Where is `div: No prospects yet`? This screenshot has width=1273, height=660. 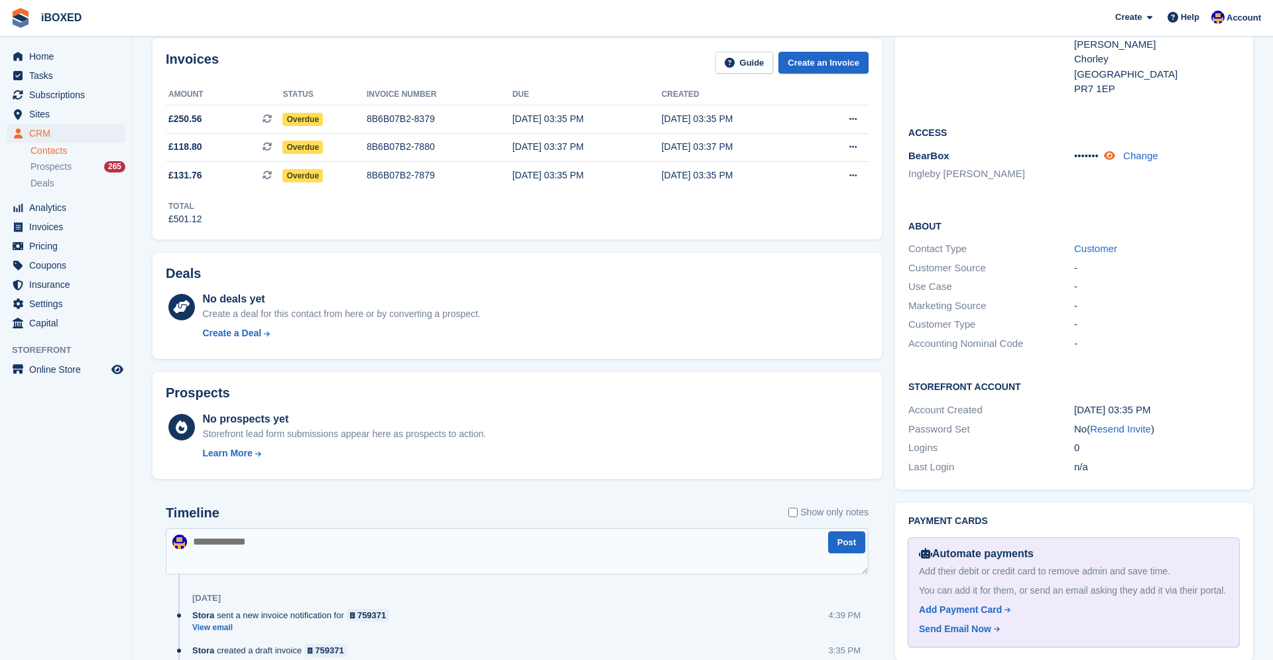
div: No prospects yet is located at coordinates (344, 419).